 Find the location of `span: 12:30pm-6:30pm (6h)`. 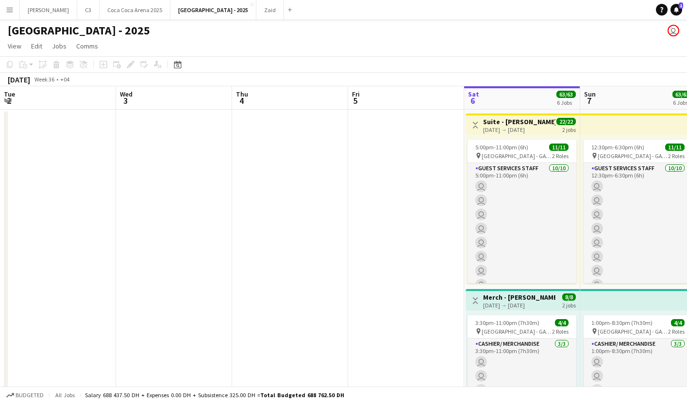

span: 12:30pm-6:30pm (6h) is located at coordinates (617, 147).